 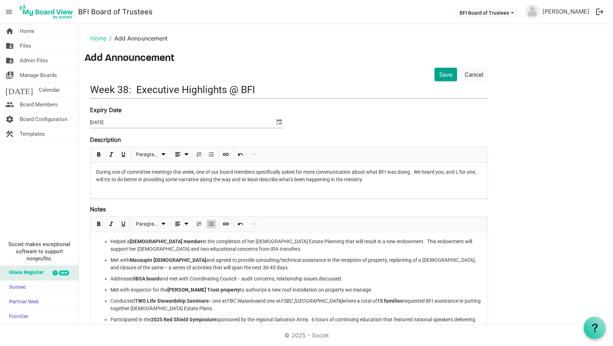 What do you see at coordinates (34, 61) in the screenshot?
I see `span: Admin Files` at bounding box center [34, 61].